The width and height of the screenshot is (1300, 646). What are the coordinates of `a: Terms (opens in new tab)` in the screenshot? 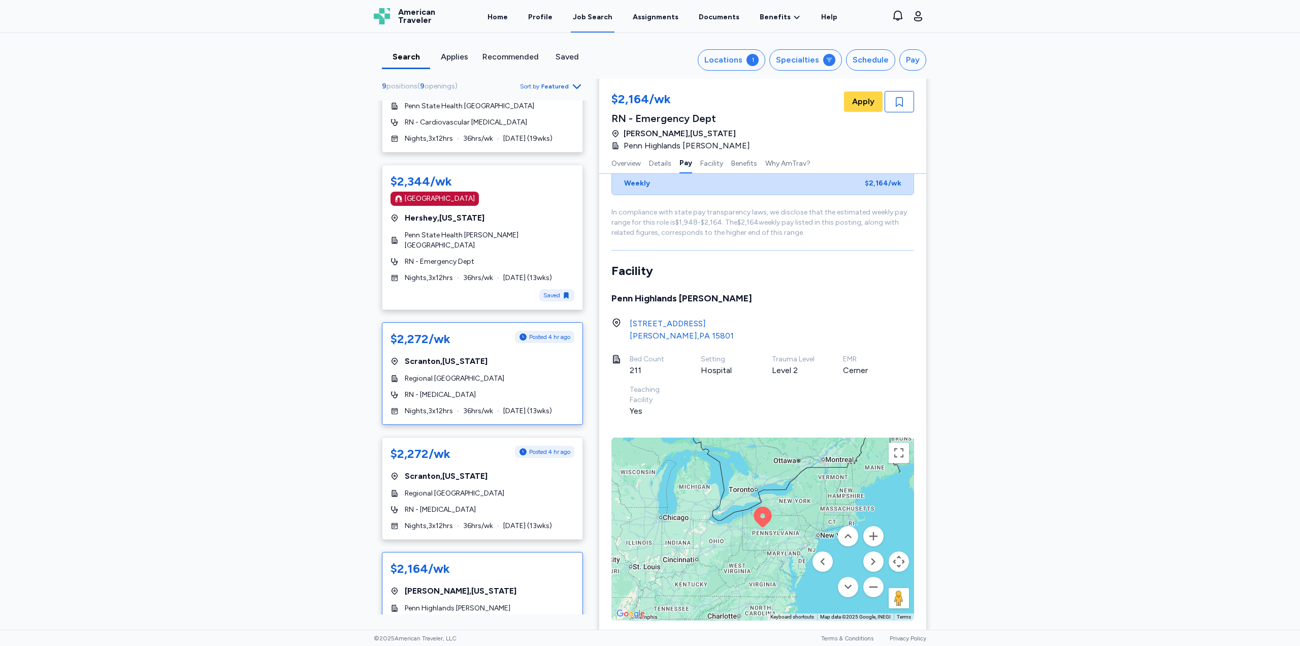 It's located at (904, 616).